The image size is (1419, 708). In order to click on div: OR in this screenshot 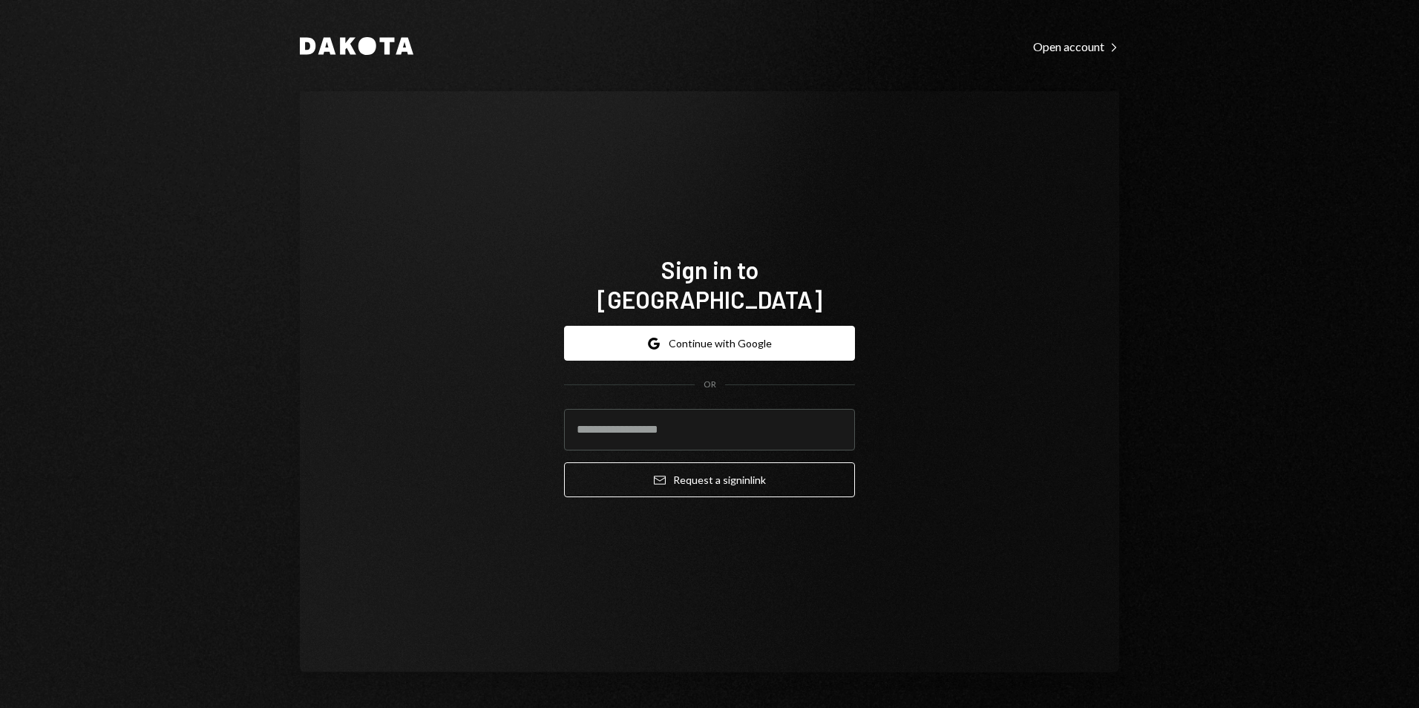, I will do `click(710, 384)`.